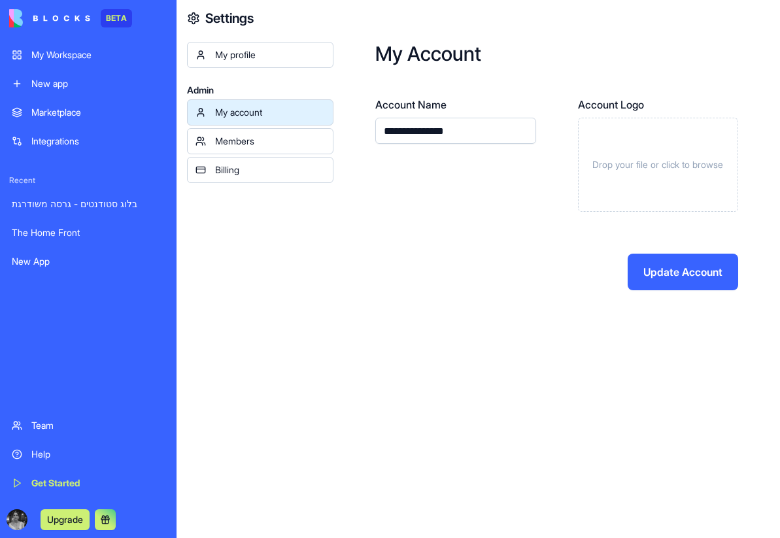 The image size is (780, 538). Describe the element at coordinates (229, 18) in the screenshot. I see `h4: Settings` at that location.